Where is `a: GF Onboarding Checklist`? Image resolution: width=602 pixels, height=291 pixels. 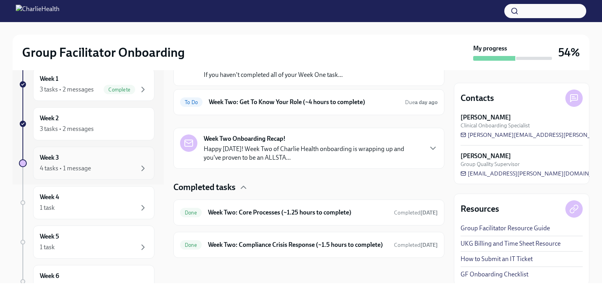 a: GF Onboarding Checklist is located at coordinates (495, 274).